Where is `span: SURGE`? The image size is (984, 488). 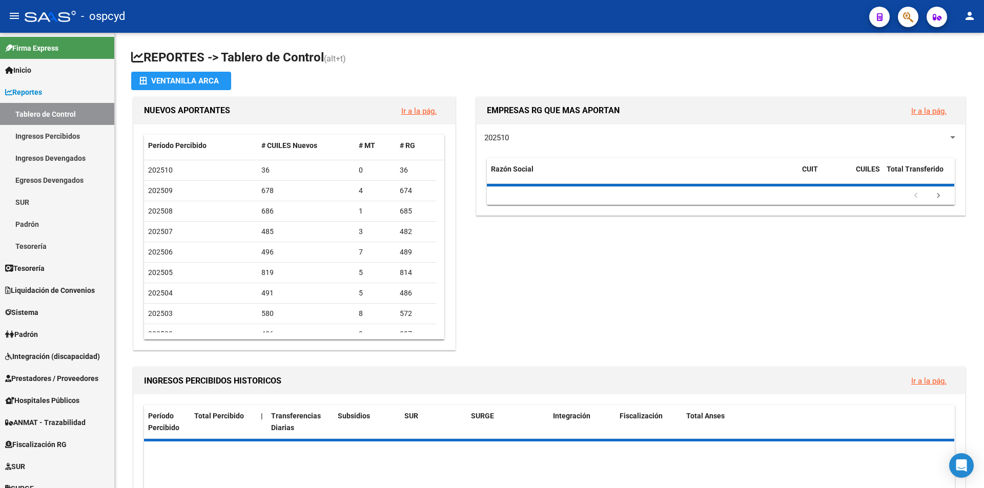 span: SURGE is located at coordinates (482, 416).